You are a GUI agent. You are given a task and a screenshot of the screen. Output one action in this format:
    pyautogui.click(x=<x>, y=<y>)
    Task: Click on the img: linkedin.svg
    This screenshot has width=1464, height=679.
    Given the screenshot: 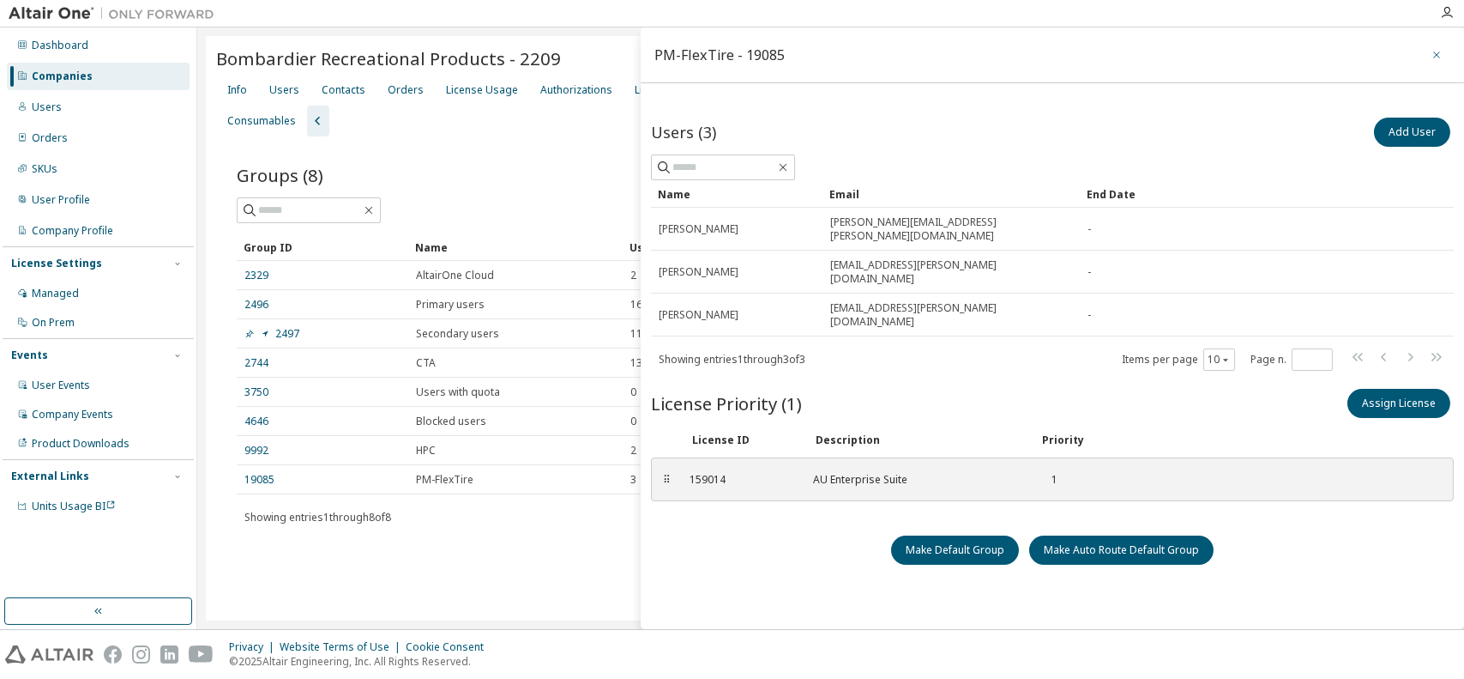 What is the action you would take?
    pyautogui.click(x=169, y=654)
    